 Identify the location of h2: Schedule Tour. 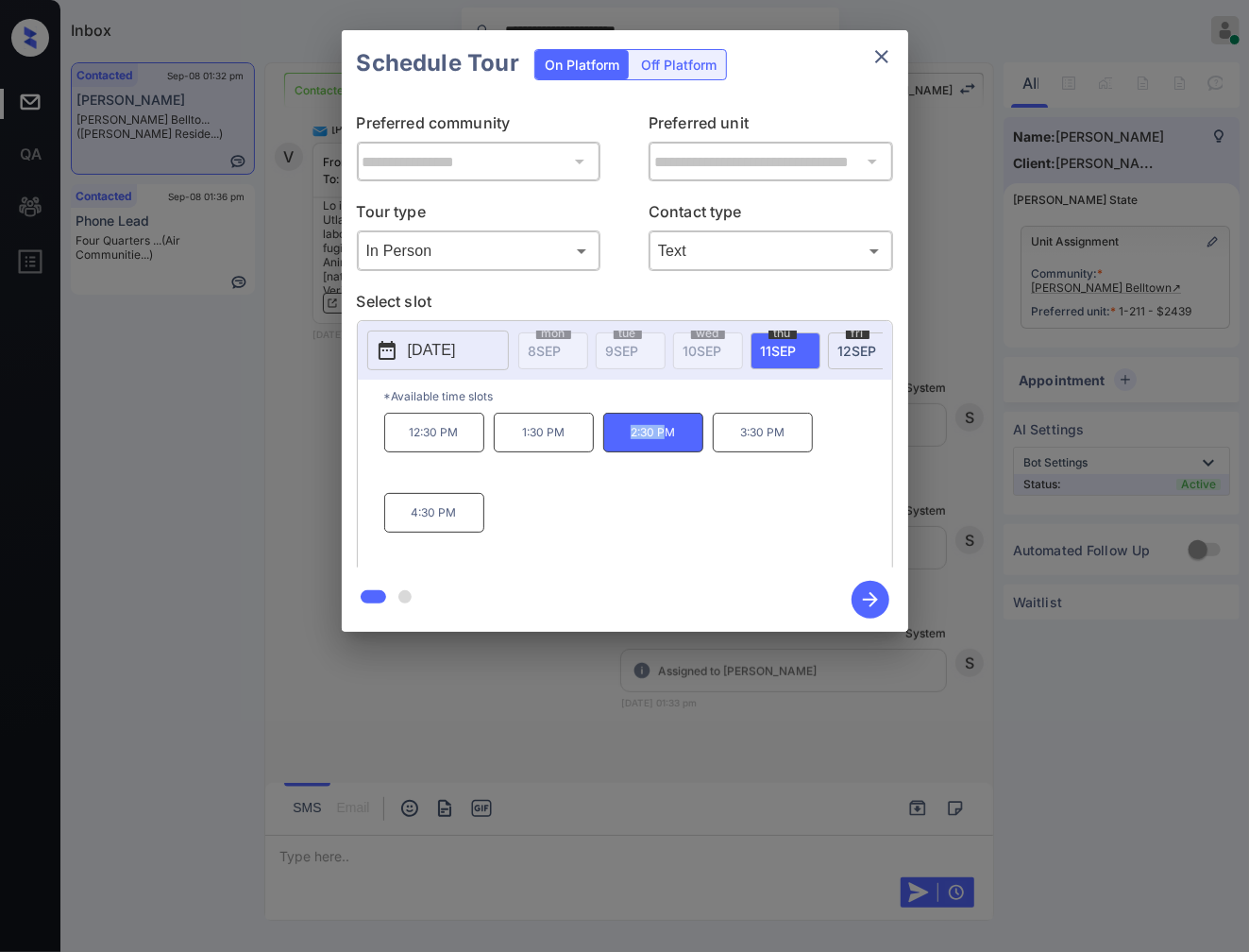
(438, 63).